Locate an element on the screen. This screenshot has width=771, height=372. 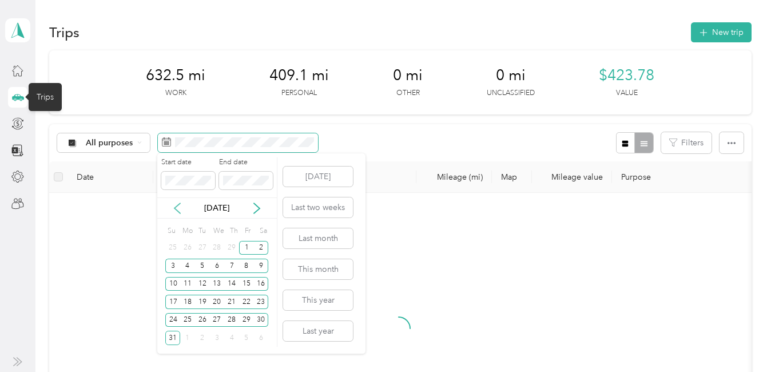
p: Other is located at coordinates (408, 93).